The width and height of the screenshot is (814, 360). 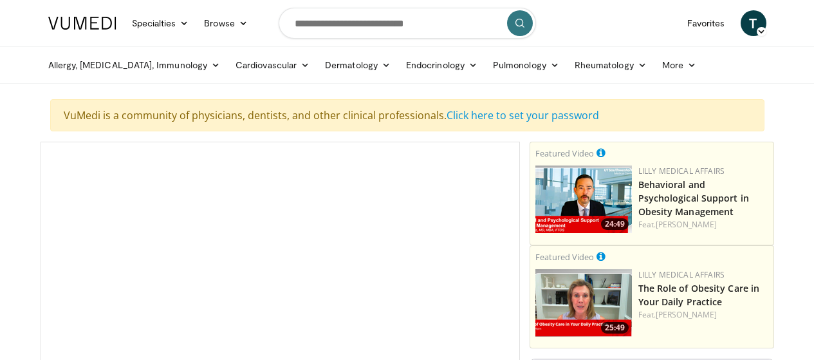 I want to click on a: Dermatology, so click(x=358, y=65).